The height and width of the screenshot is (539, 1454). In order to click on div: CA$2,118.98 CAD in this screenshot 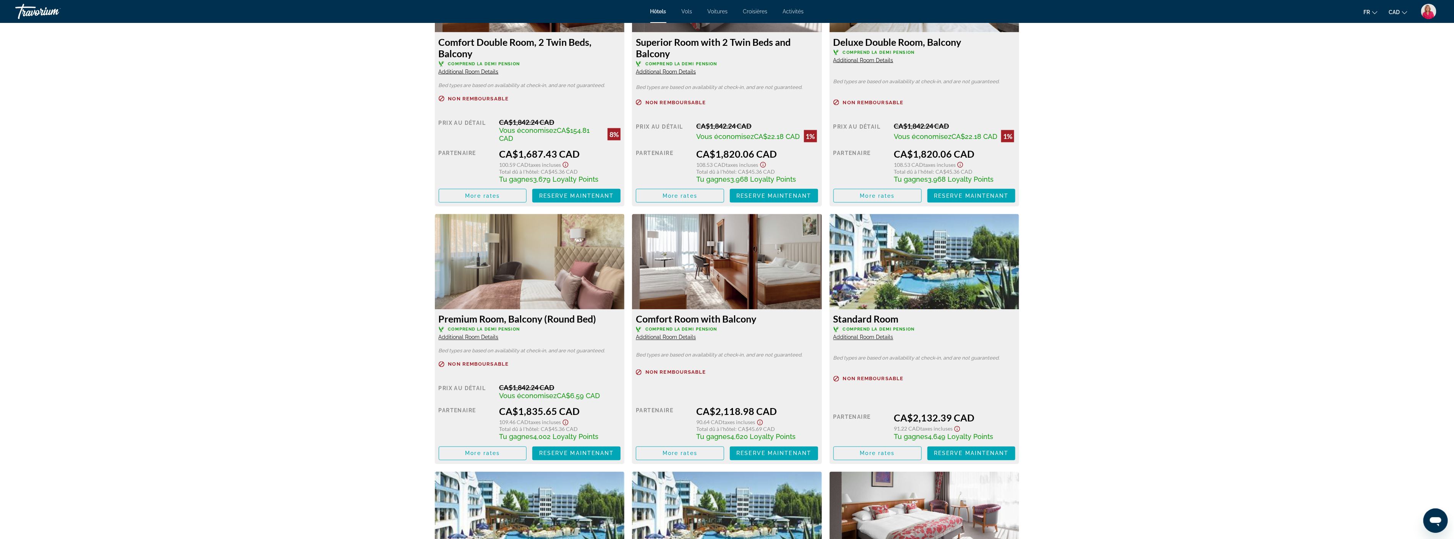, I will do `click(757, 412)`.